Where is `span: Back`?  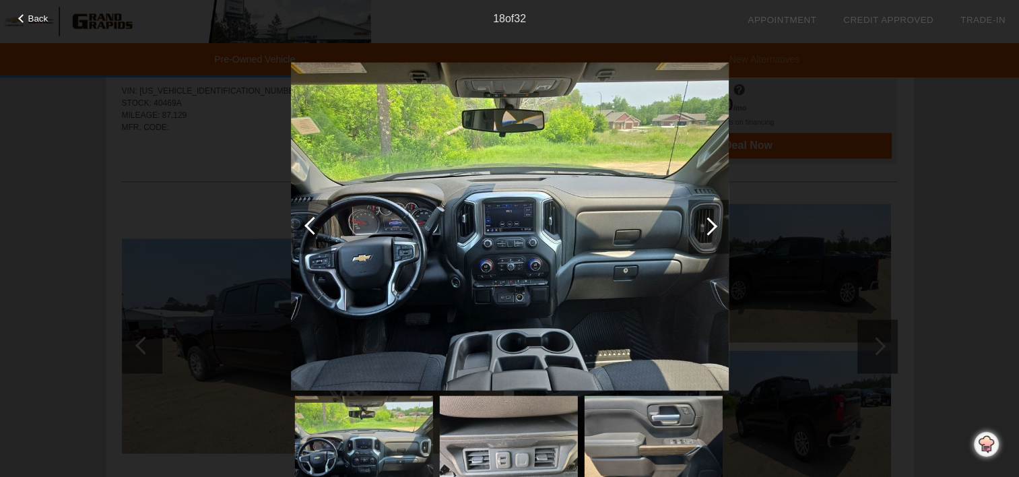
span: Back is located at coordinates (38, 18).